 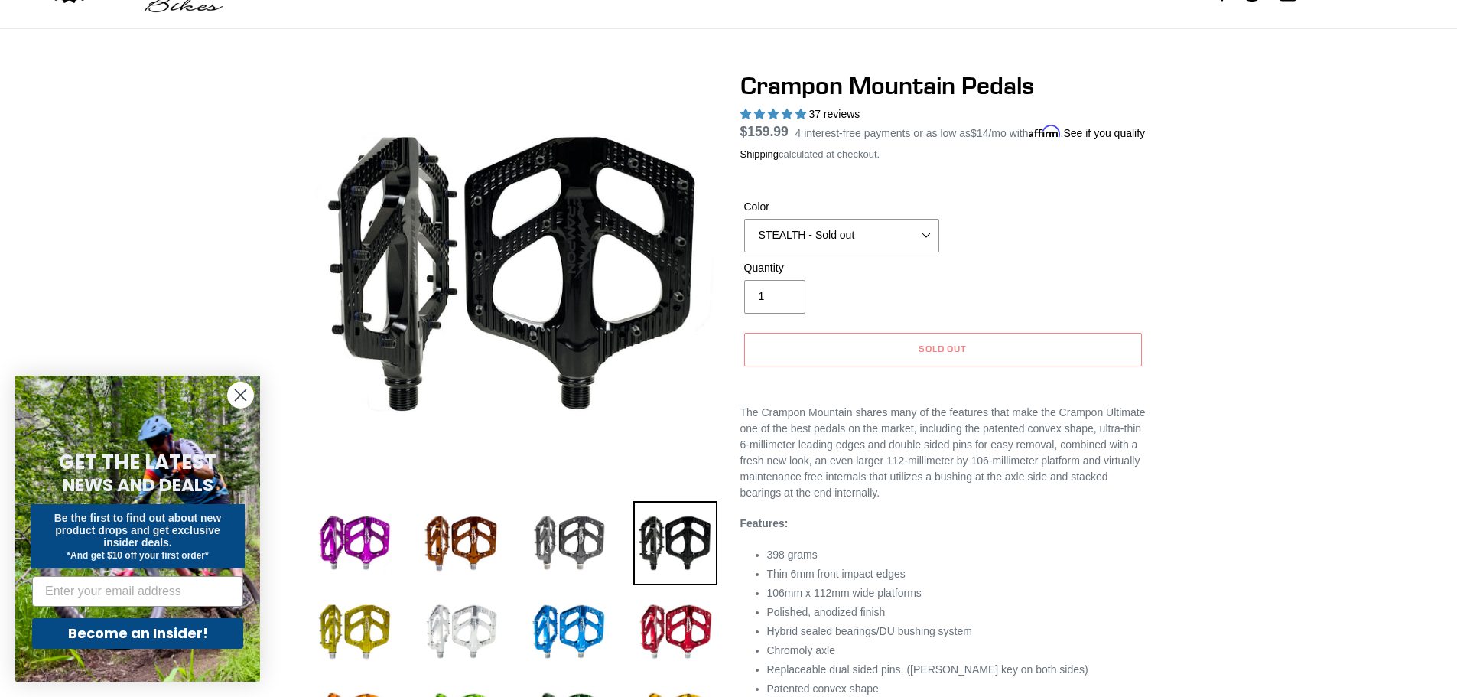 What do you see at coordinates (943, 86) in the screenshot?
I see `h1: Crampon Mountain Pedals` at bounding box center [943, 86].